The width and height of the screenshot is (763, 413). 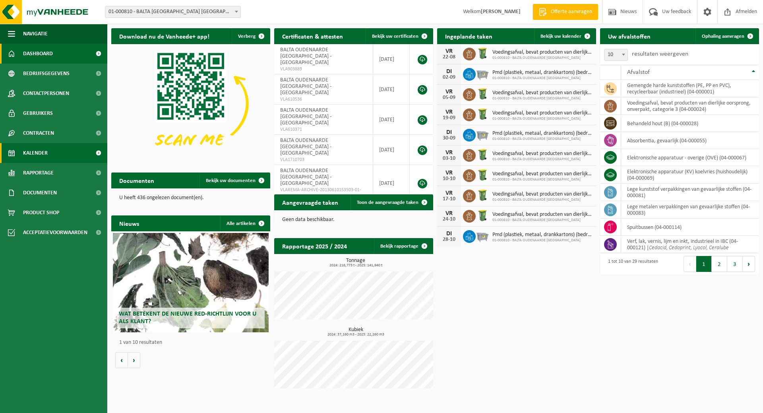 What do you see at coordinates (55, 232) in the screenshot?
I see `span: Acceptatievoorwaarden` at bounding box center [55, 232].